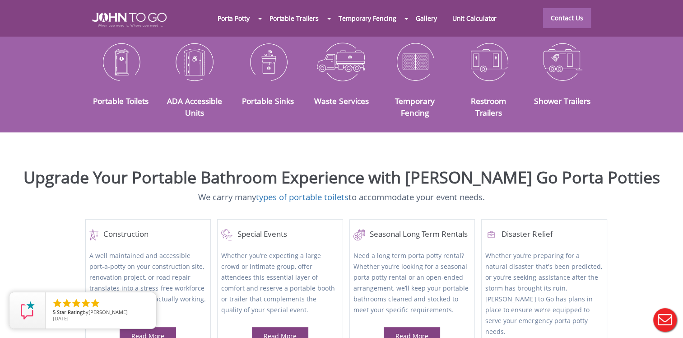  What do you see at coordinates (489, 61) in the screenshot?
I see `img: Restroom-Trailers-icon_N.png` at bounding box center [489, 61].